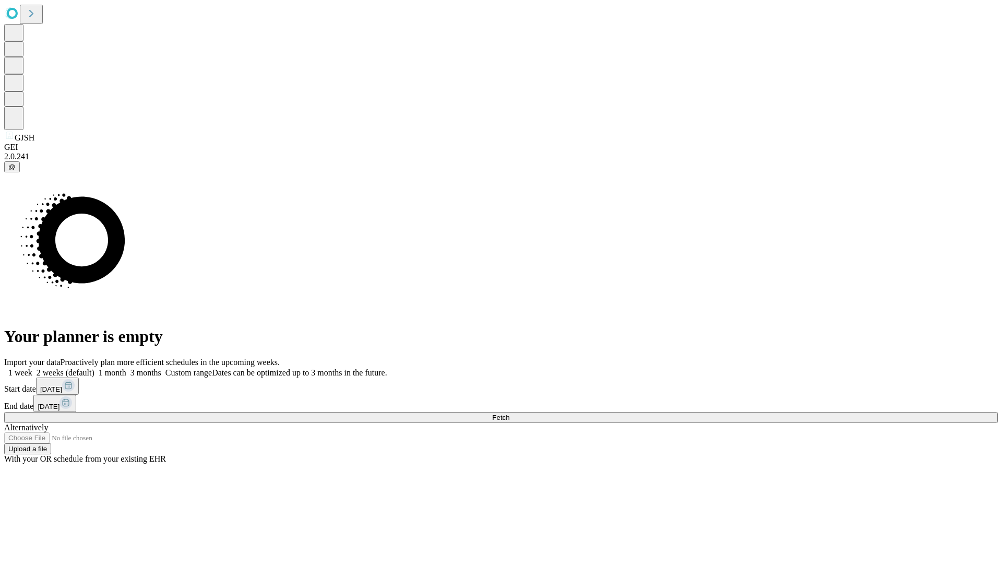  I want to click on span: GJSH, so click(25, 137).